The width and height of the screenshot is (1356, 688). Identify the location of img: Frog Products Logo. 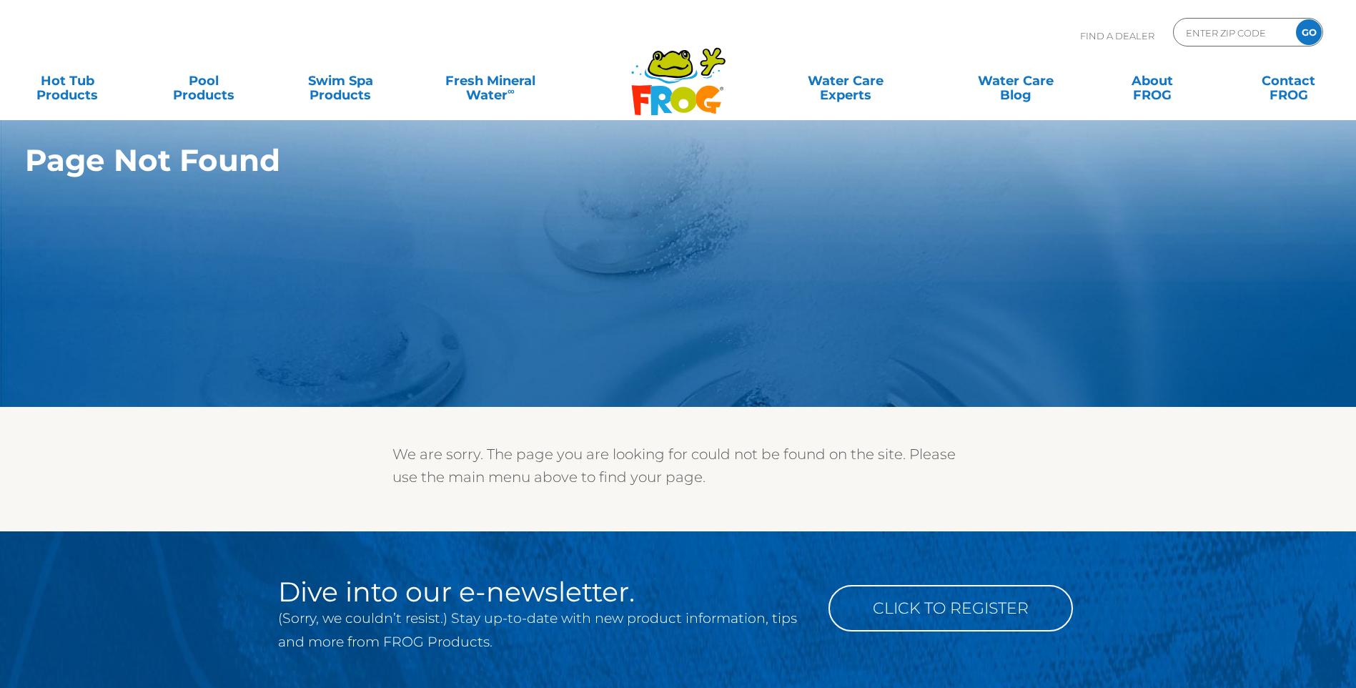
(678, 72).